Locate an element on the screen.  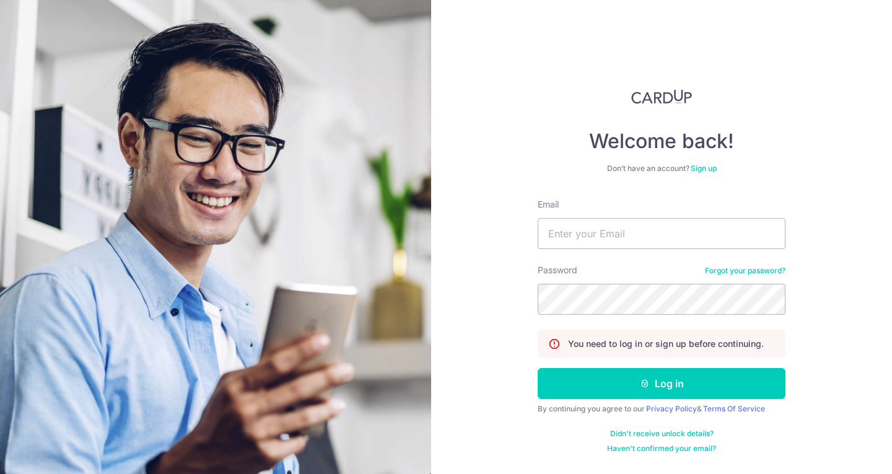
label: Email is located at coordinates (548, 205).